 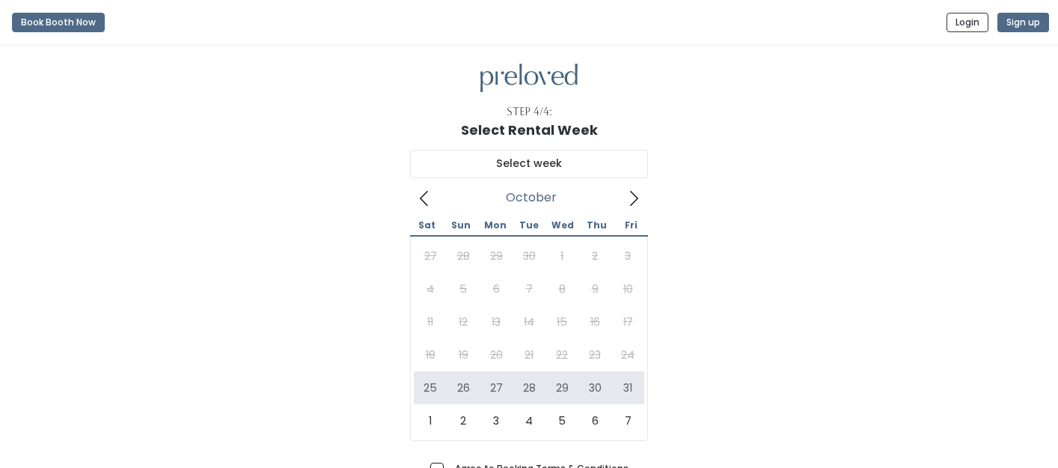 I want to click on span: November 4, 2025, so click(x=529, y=421).